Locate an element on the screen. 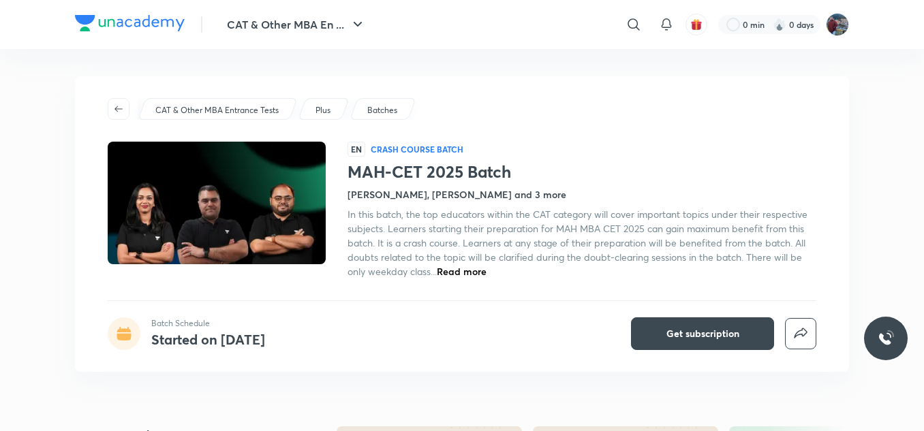 The width and height of the screenshot is (924, 431). h1: MAH-CET 2025 Batch is located at coordinates (582, 172).